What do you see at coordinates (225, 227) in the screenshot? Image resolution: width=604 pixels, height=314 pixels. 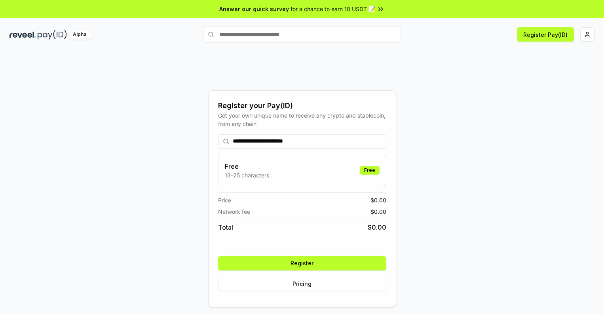 I see `span: Total` at bounding box center [225, 227].